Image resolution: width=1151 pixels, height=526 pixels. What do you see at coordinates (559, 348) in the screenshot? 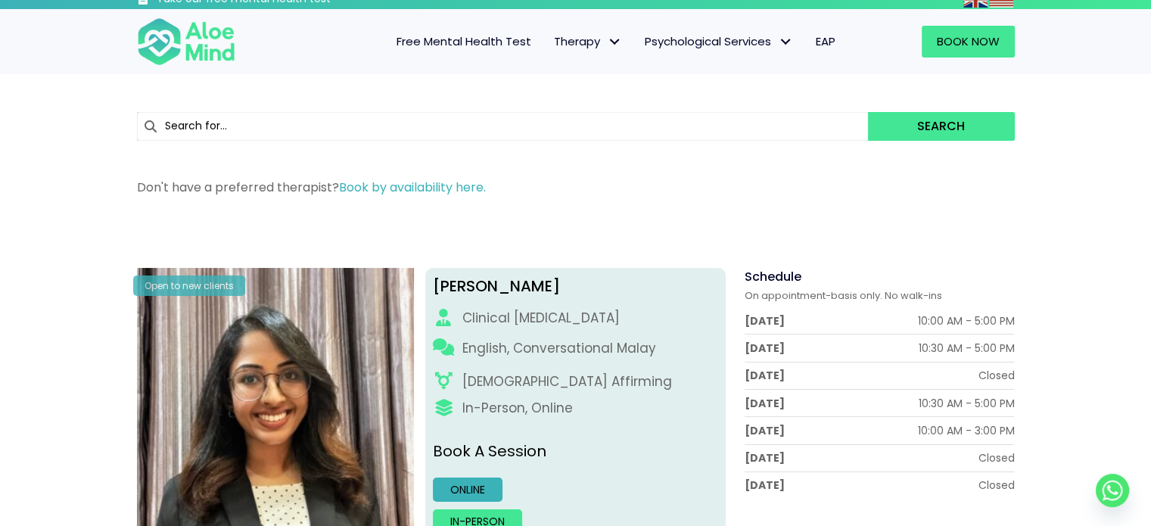
I see `p: English, Conversational Malay` at bounding box center [559, 348].